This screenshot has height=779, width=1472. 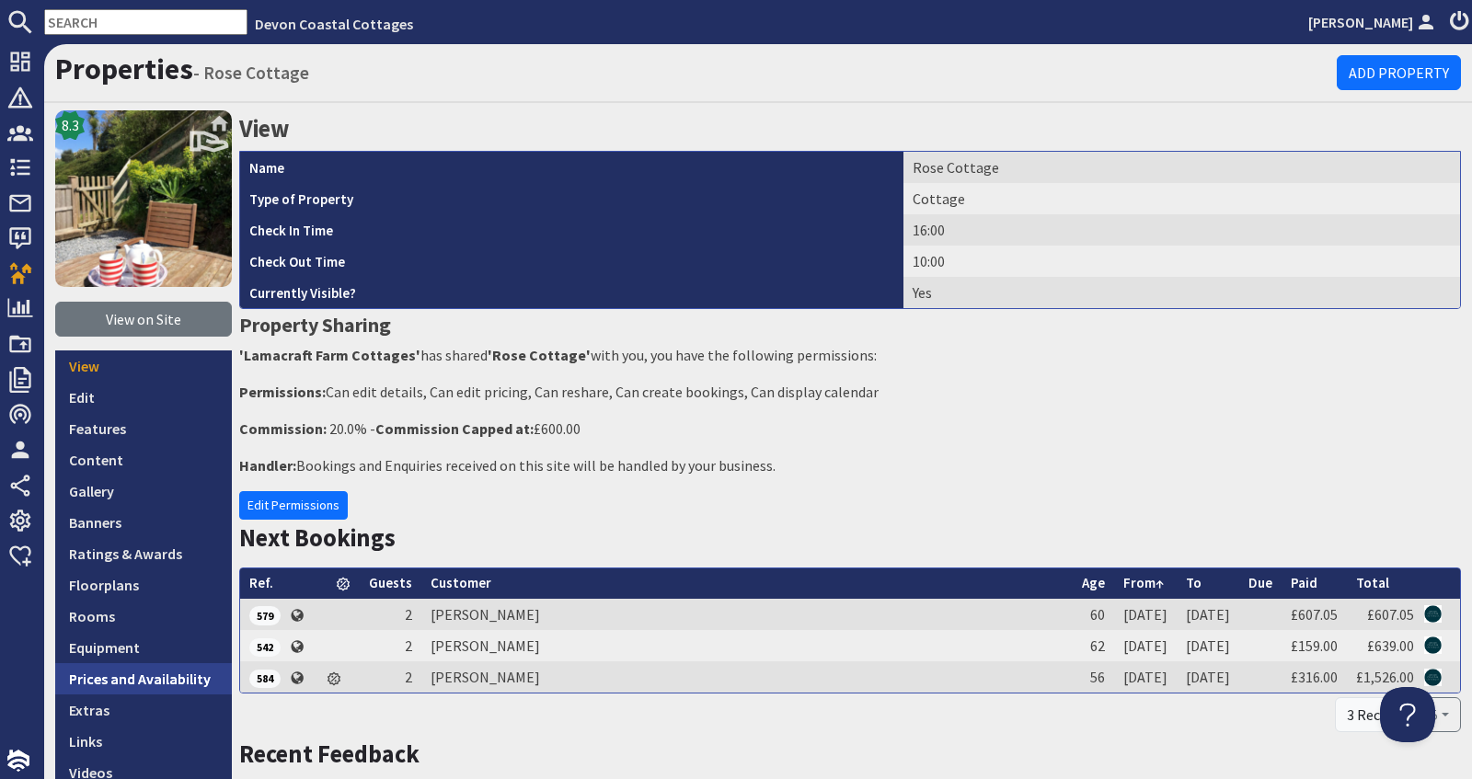 I want to click on a: Devon Coastal Cottages, so click(x=334, y=24).